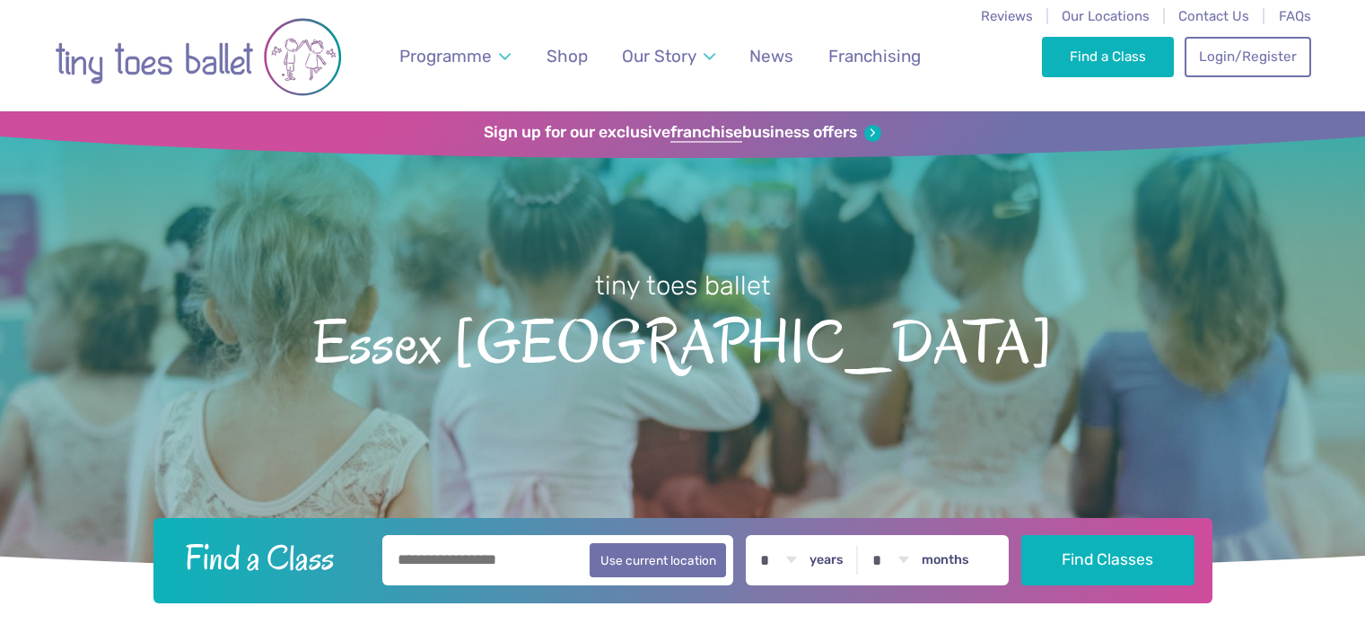  Describe the element at coordinates (1295, 16) in the screenshot. I see `span: FAQs` at that location.